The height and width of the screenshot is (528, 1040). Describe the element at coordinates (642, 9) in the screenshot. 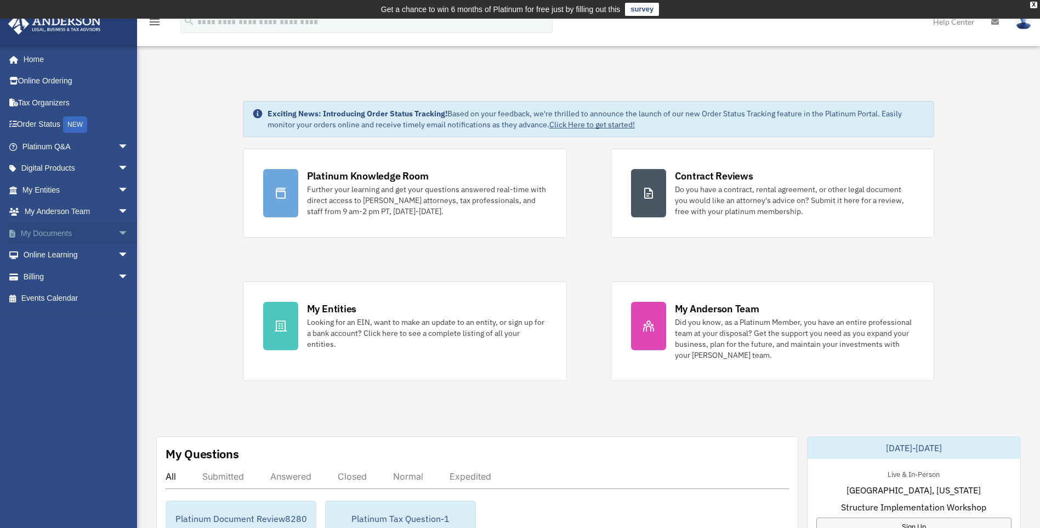

I see `a: survey` at that location.